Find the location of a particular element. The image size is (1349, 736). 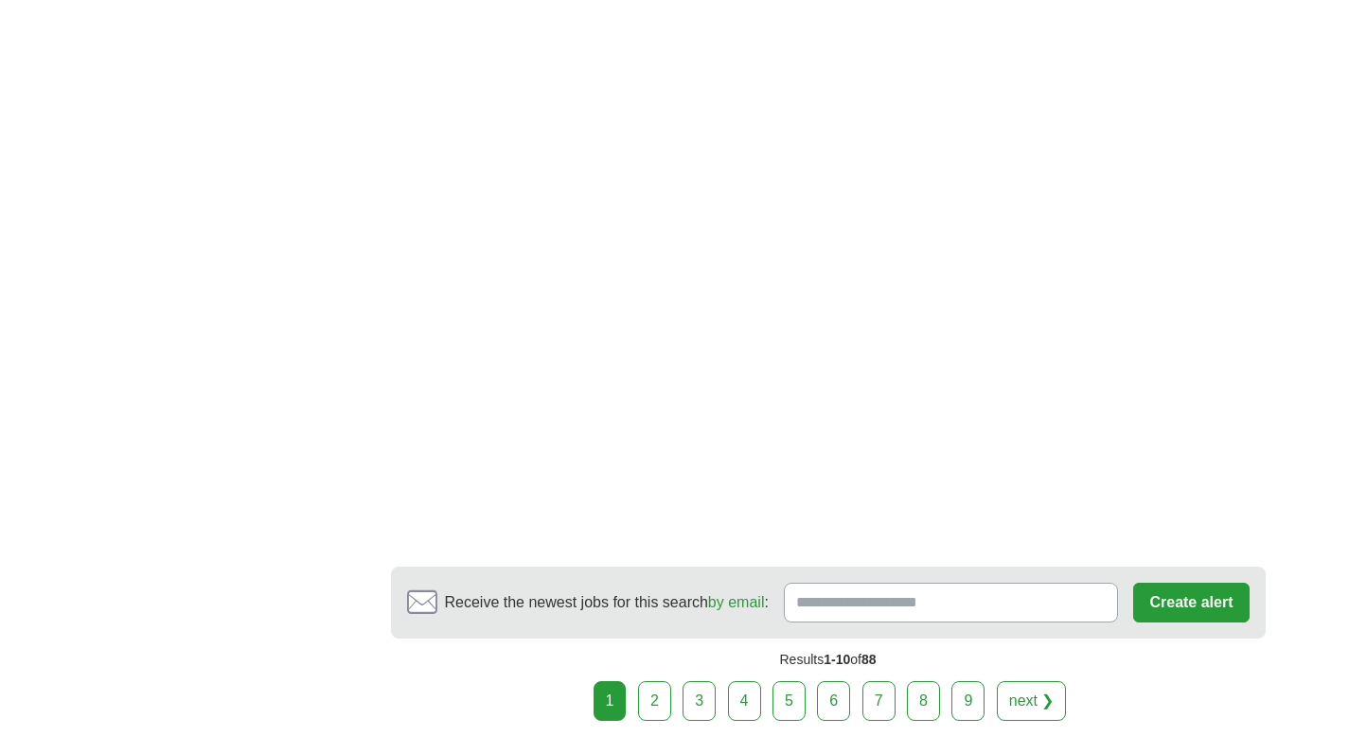

a: 2 is located at coordinates (654, 701).